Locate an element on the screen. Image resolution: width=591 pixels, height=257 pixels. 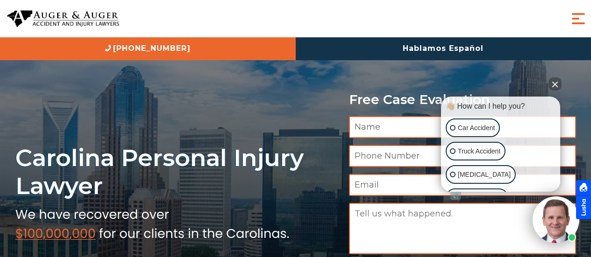
p: Car Accident is located at coordinates (476, 128).